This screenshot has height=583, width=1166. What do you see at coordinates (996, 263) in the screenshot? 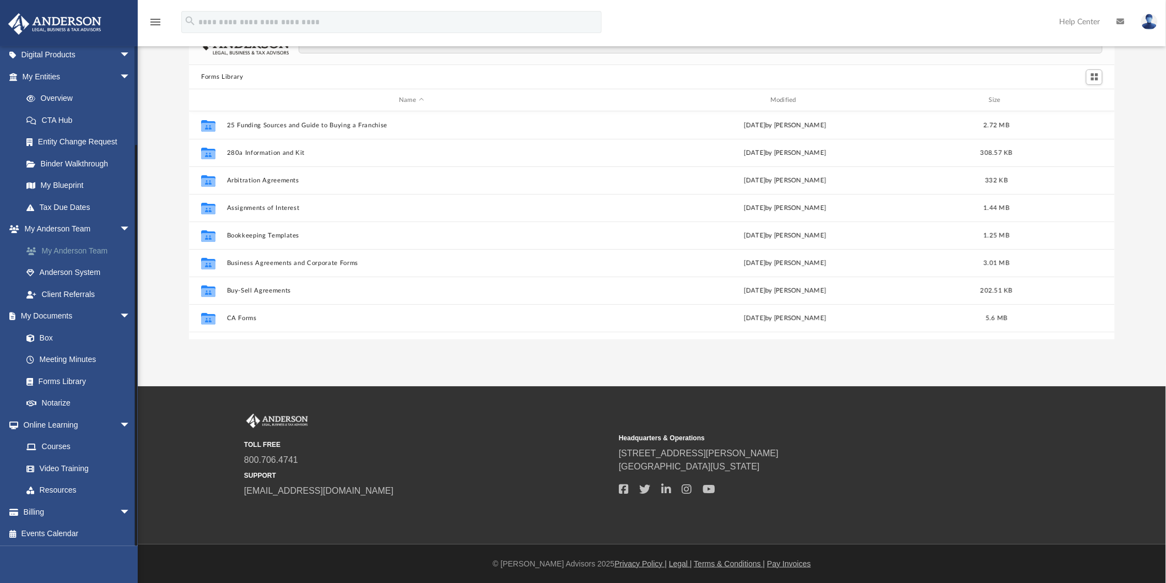
I see `span: 3.01 MB` at bounding box center [996, 263].